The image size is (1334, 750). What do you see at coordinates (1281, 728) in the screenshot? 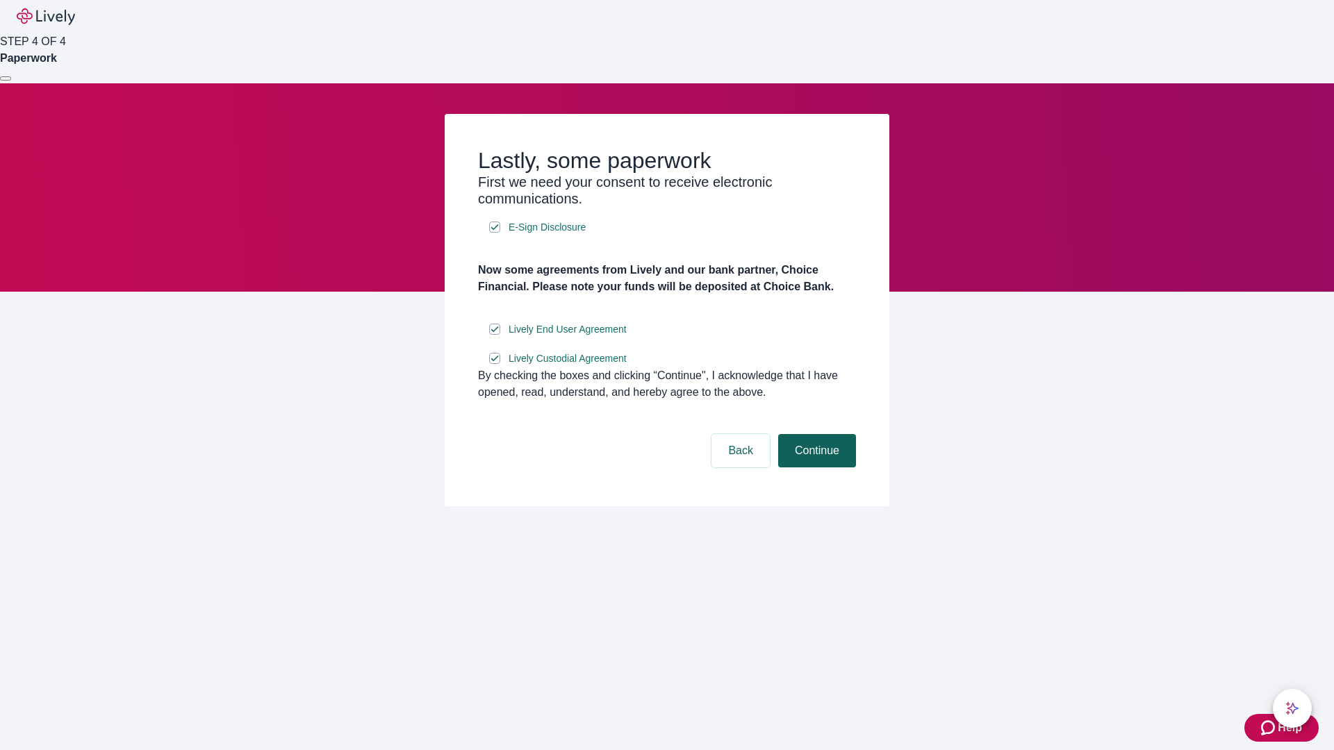
I see `button: Zendesk support iconHelp` at bounding box center [1281, 728].